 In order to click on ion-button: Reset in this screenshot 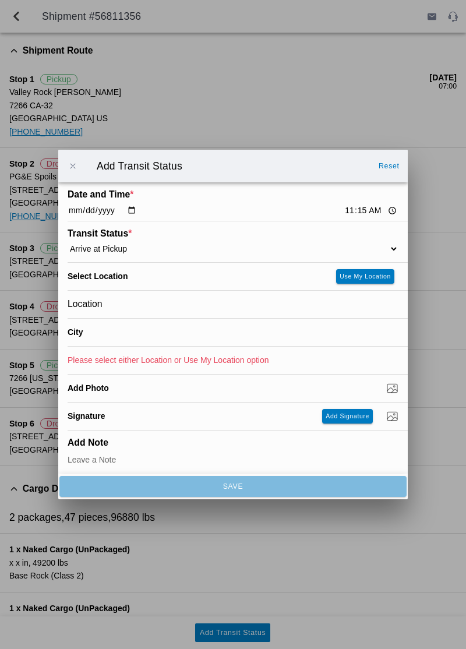, I will do `click(389, 166)`.